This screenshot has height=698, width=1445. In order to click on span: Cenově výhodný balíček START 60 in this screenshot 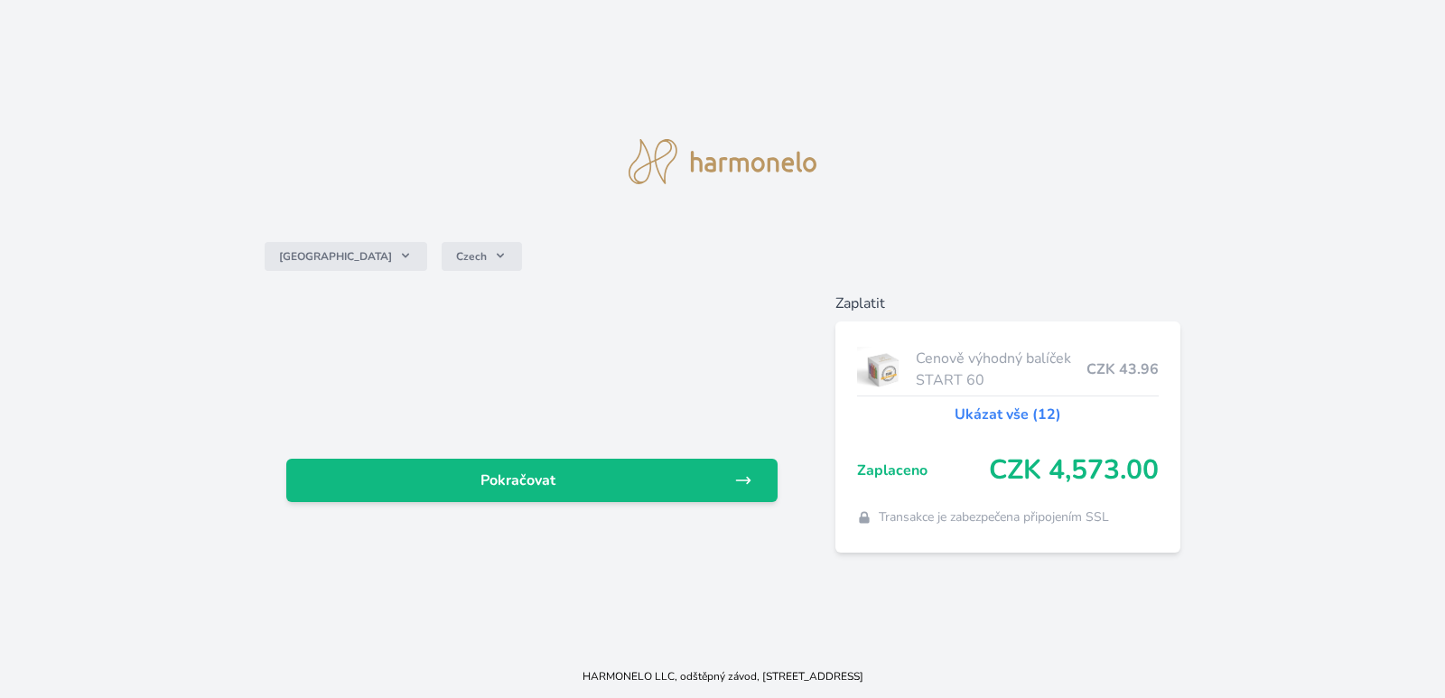, I will do `click(1000, 369)`.